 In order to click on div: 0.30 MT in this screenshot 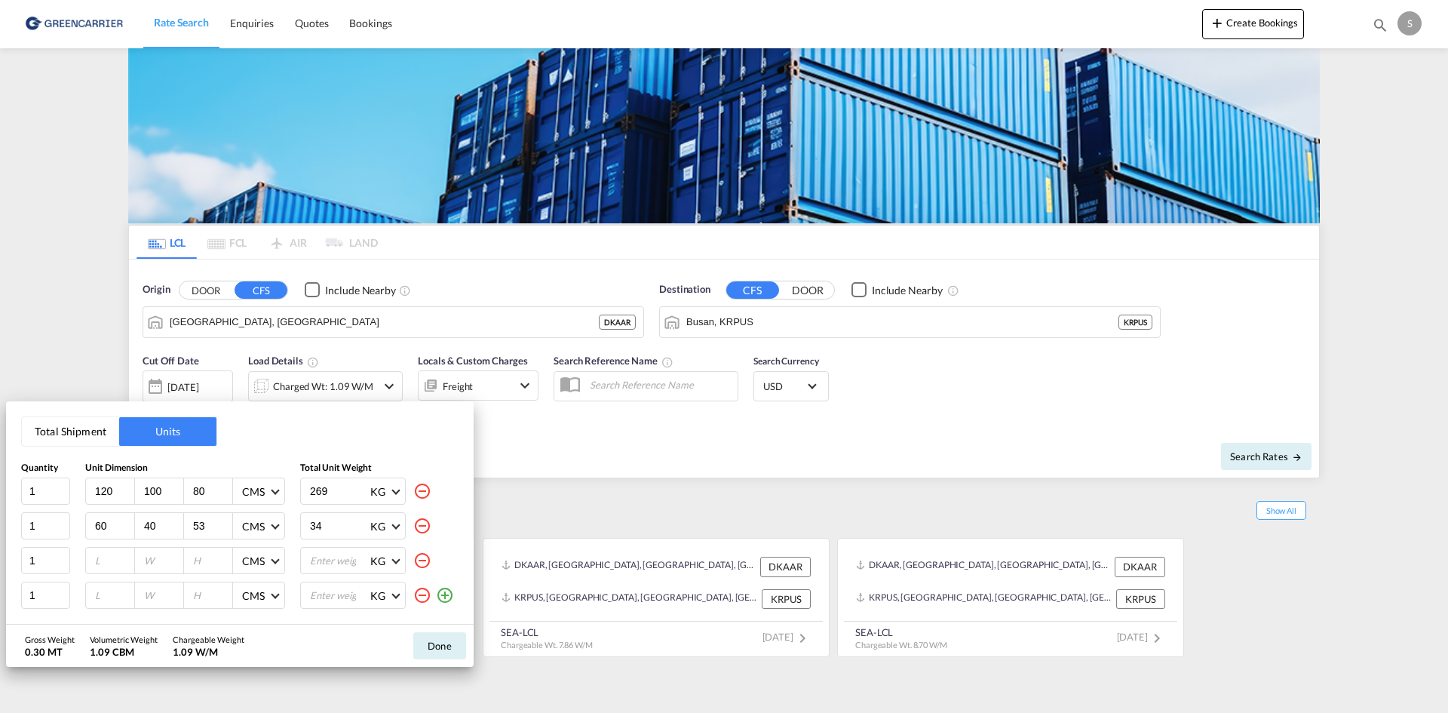, I will do `click(50, 652)`.